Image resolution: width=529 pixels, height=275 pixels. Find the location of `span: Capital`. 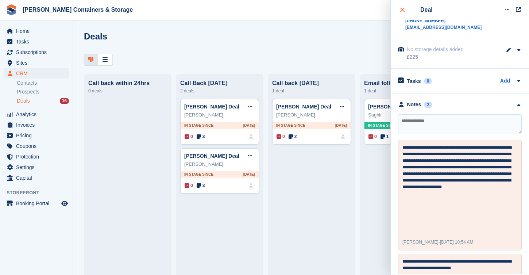

span: Capital is located at coordinates (38, 178).